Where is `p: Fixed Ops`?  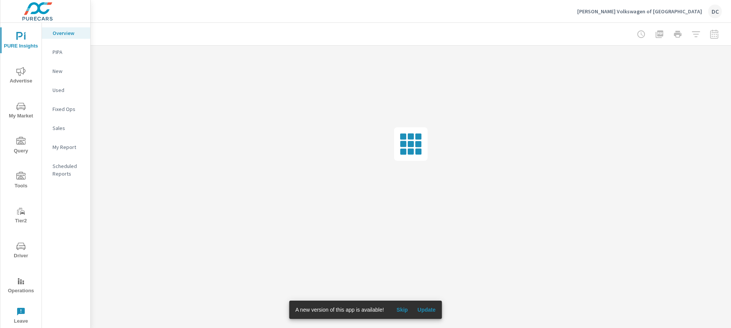
p: Fixed Ops is located at coordinates (68, 109).